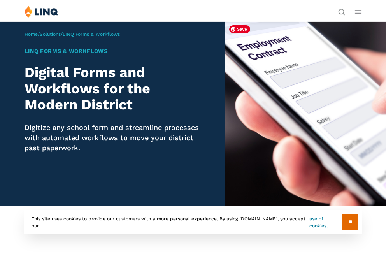  What do you see at coordinates (41, 11) in the screenshot?
I see `img: LINQ | K‑12 Software` at bounding box center [41, 11].